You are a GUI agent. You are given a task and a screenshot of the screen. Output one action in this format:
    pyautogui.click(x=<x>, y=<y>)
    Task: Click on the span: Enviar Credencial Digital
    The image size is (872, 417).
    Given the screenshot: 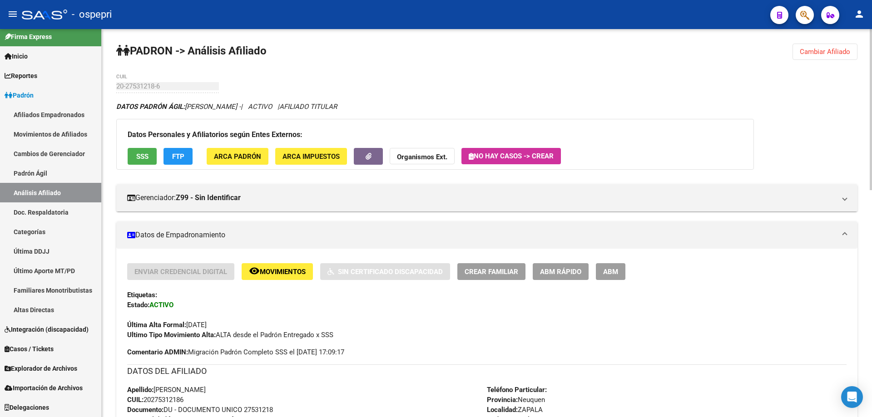 What is the action you would take?
    pyautogui.click(x=181, y=272)
    